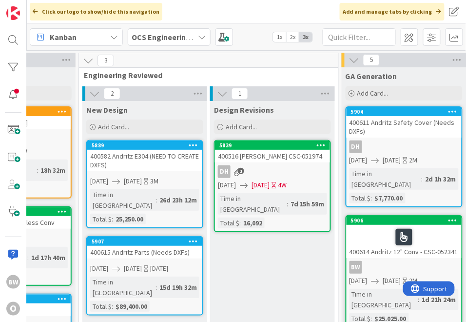  What do you see at coordinates (372, 60) in the screenshot?
I see `span: 5` at bounding box center [372, 60].